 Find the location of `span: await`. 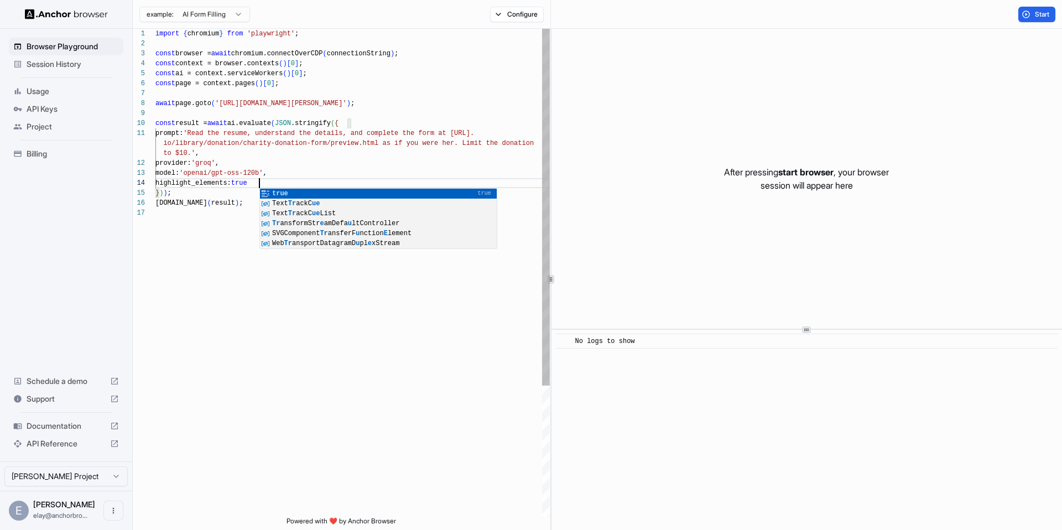

span: await is located at coordinates (217, 123).